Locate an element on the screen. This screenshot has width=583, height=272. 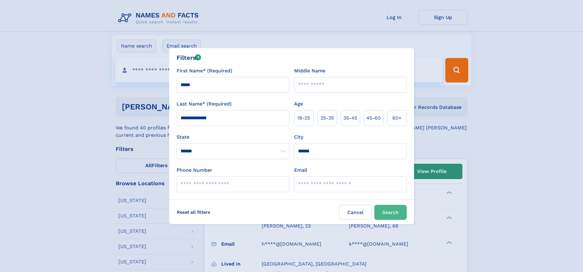
span: 18‑25 is located at coordinates (304, 118).